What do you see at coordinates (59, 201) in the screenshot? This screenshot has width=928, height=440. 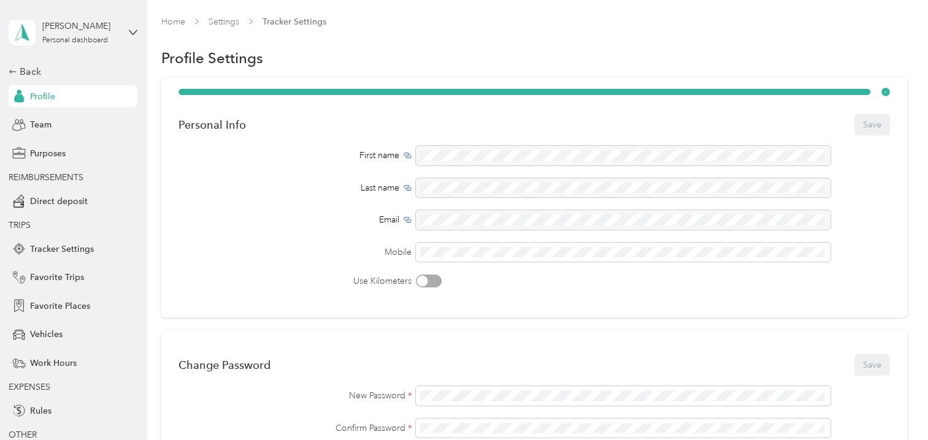 I see `span: Direct deposit` at bounding box center [59, 201].